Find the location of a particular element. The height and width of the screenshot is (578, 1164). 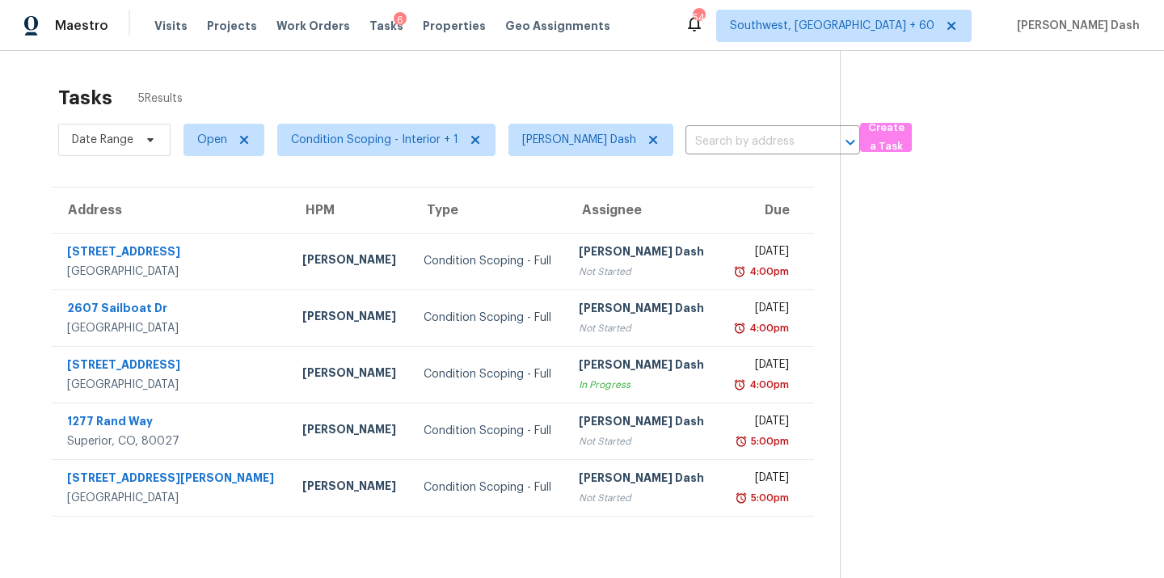

h2: Tasks is located at coordinates (85, 98).